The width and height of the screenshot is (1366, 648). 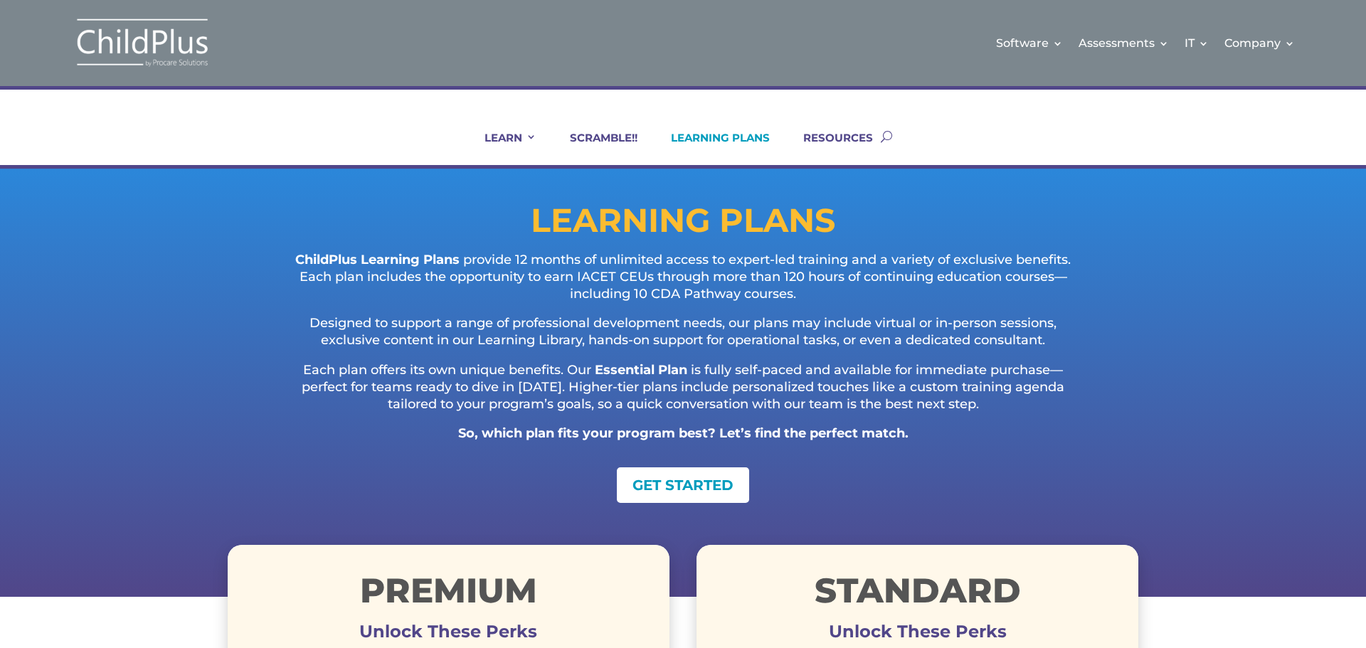 I want to click on a: RESOURCES, so click(x=829, y=148).